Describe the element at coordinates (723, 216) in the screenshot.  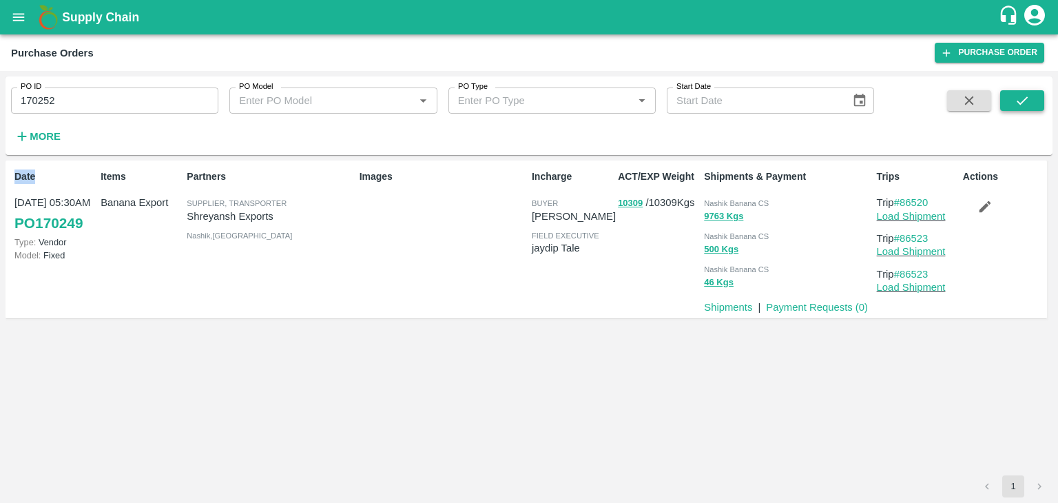
I see `button: 9763 Kgs` at that location.